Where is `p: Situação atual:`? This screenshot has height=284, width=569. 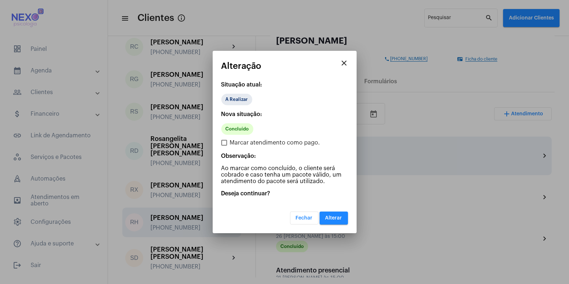
p: Situação atual: is located at coordinates (285, 85).